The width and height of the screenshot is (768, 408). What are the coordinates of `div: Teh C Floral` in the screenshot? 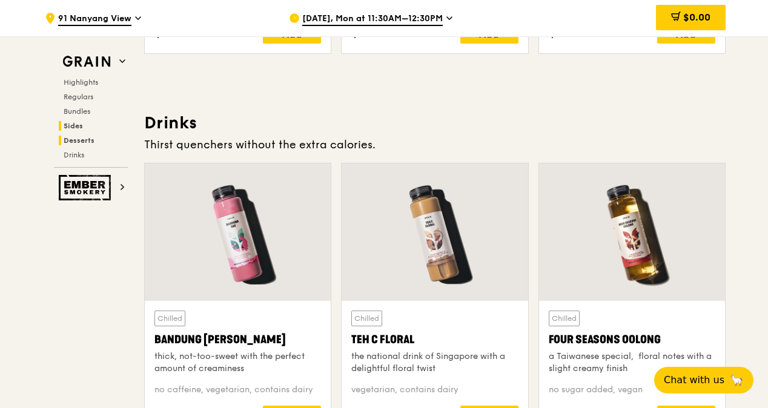 It's located at (434, 340).